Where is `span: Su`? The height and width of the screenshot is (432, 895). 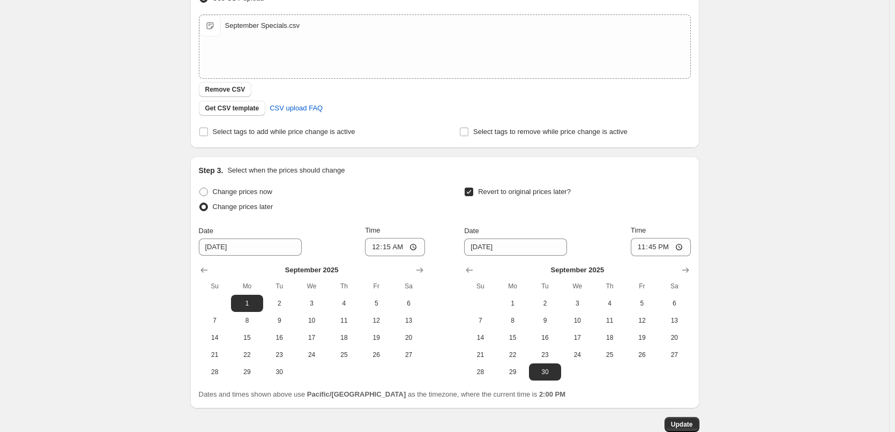
span: Su is located at coordinates (215, 286).